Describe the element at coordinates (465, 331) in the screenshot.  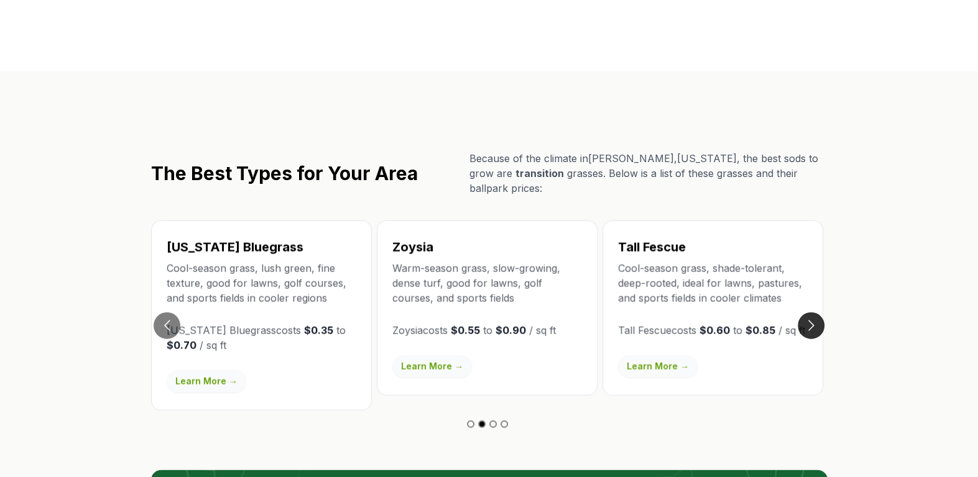
I see `strong: $0.55` at that location.